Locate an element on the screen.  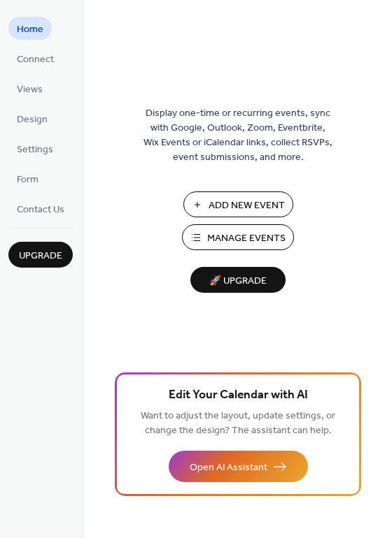
span: Connect is located at coordinates (35, 59).